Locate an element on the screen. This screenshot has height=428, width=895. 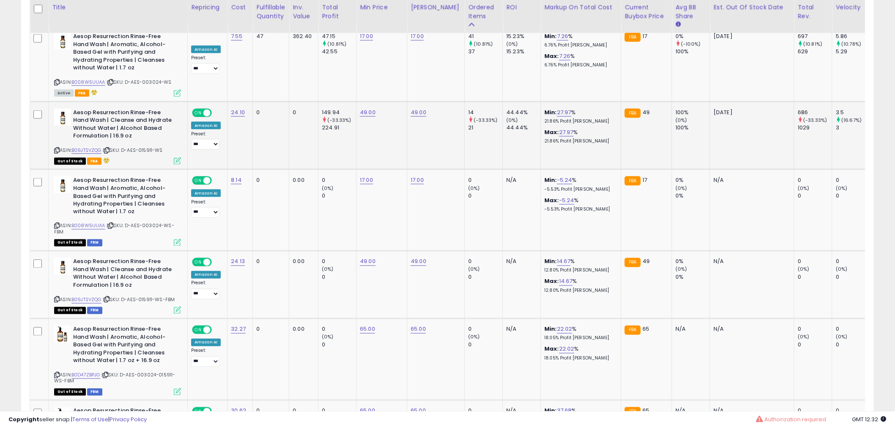
b: Aesop Resurrection Rinse-Free Hand Wash | Cleanse and Hydrate Without Water | Alcohol Based Formu... is located at coordinates (124, 274).